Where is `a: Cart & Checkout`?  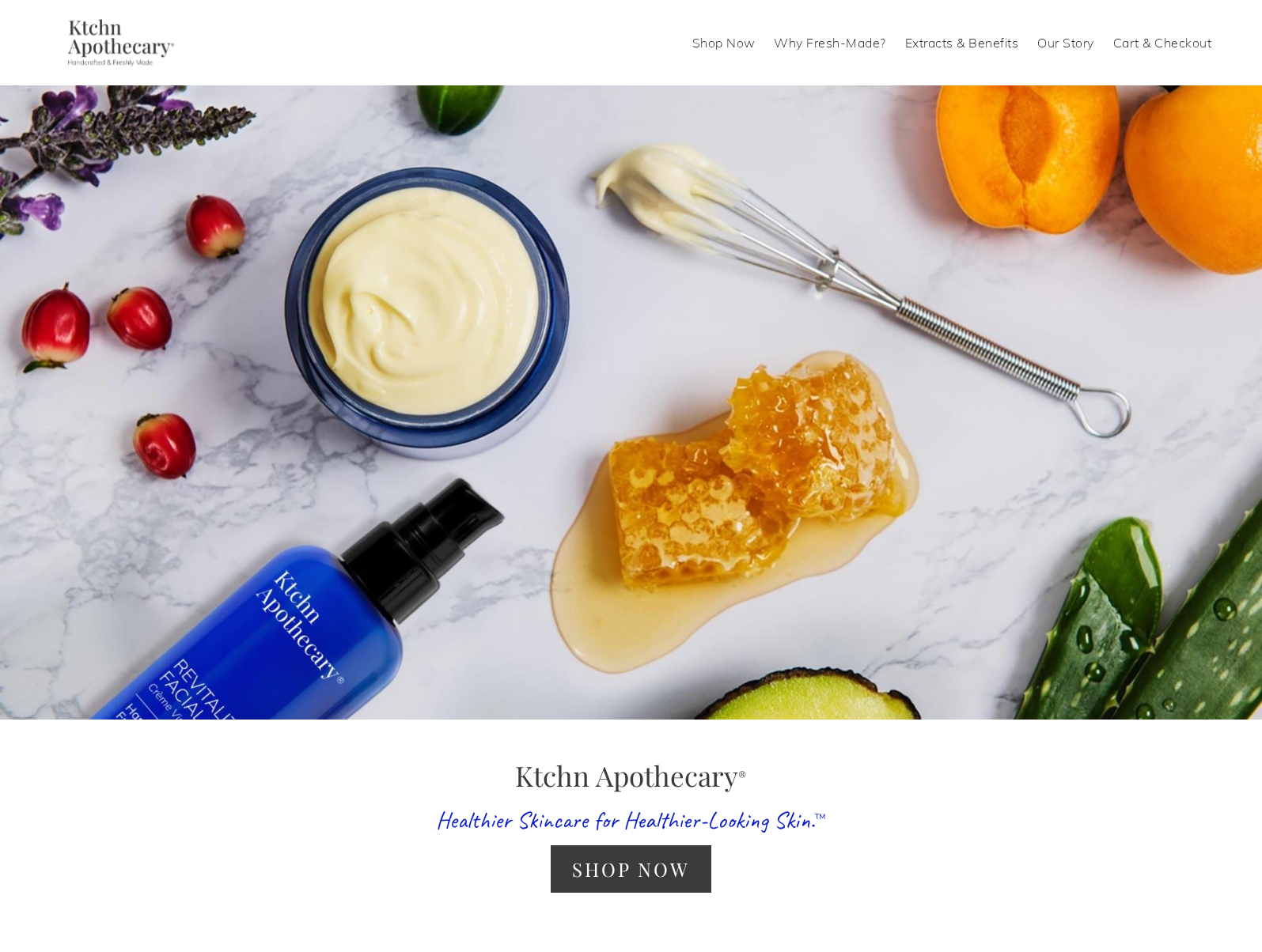
a: Cart & Checkout is located at coordinates (1163, 43).